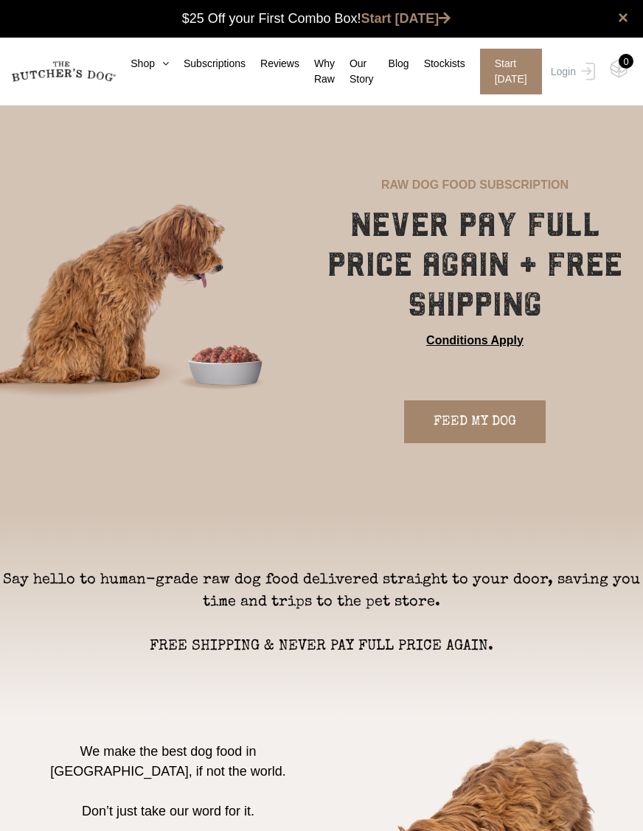 This screenshot has width=643, height=831. I want to click on a: Login, so click(571, 72).